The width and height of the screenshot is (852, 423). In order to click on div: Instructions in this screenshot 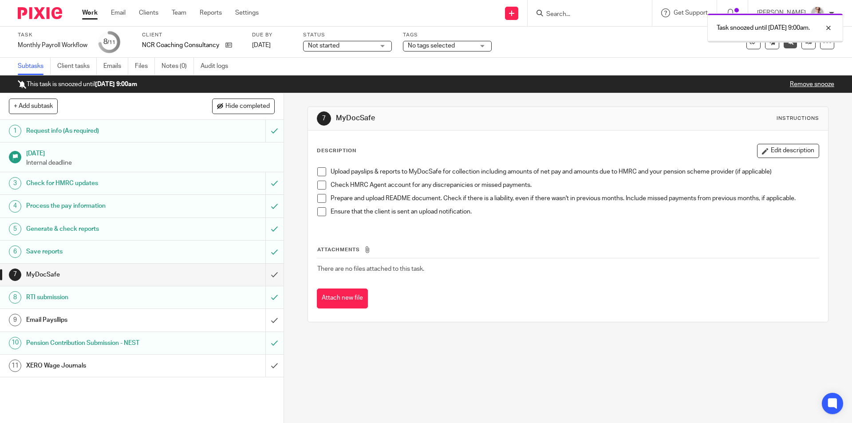, I will do `click(798, 118)`.